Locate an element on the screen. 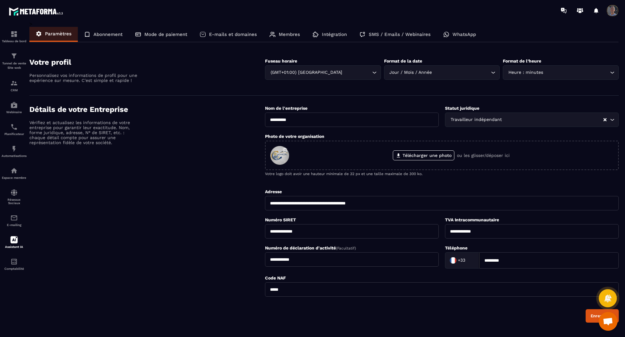  a: automationsautomationsAutomatisations is located at coordinates (14, 151).